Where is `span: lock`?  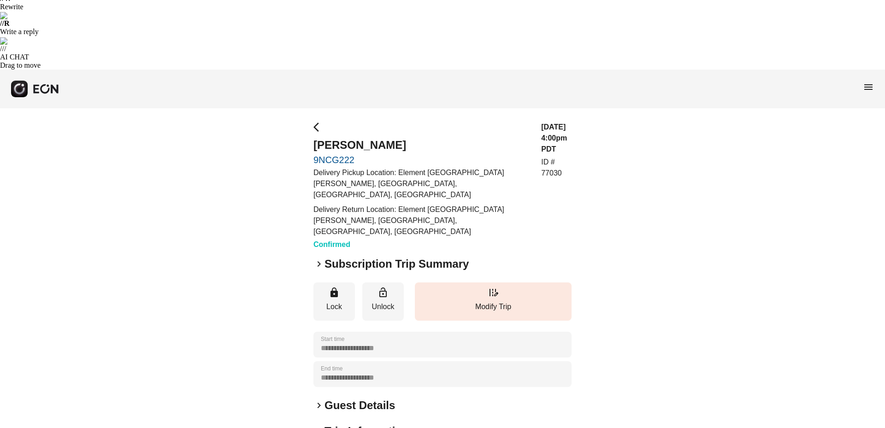
span: lock is located at coordinates (334, 293).